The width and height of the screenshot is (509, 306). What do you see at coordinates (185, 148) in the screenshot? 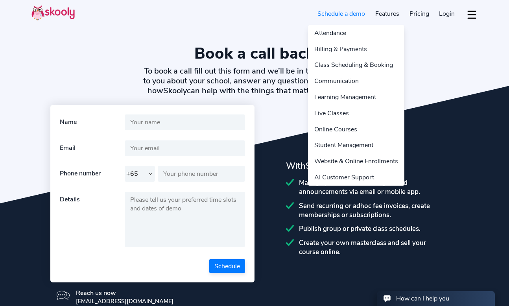
I see `input: Your email` at bounding box center [185, 148].